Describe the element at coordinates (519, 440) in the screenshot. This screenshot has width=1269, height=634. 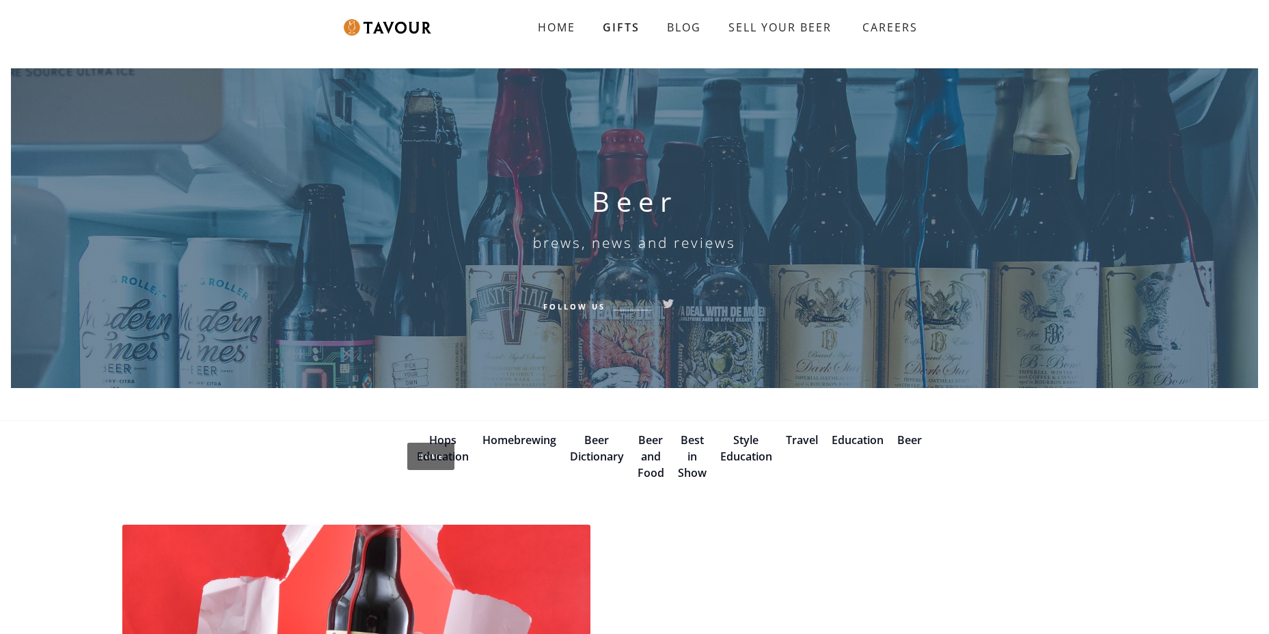
I see `a: Homebrewing` at that location.